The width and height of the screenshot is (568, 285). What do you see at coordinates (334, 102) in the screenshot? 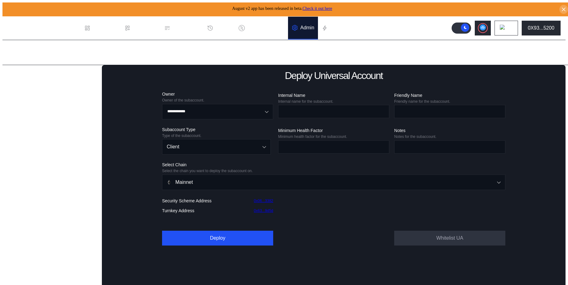
I see `div: Internal name for the subaccount.` at bounding box center [334, 102].